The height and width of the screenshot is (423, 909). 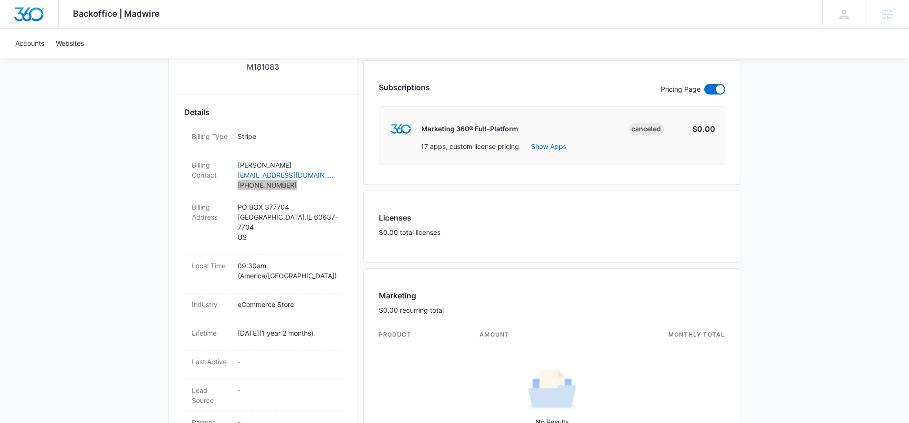 I want to click on dt: Industry, so click(x=211, y=304).